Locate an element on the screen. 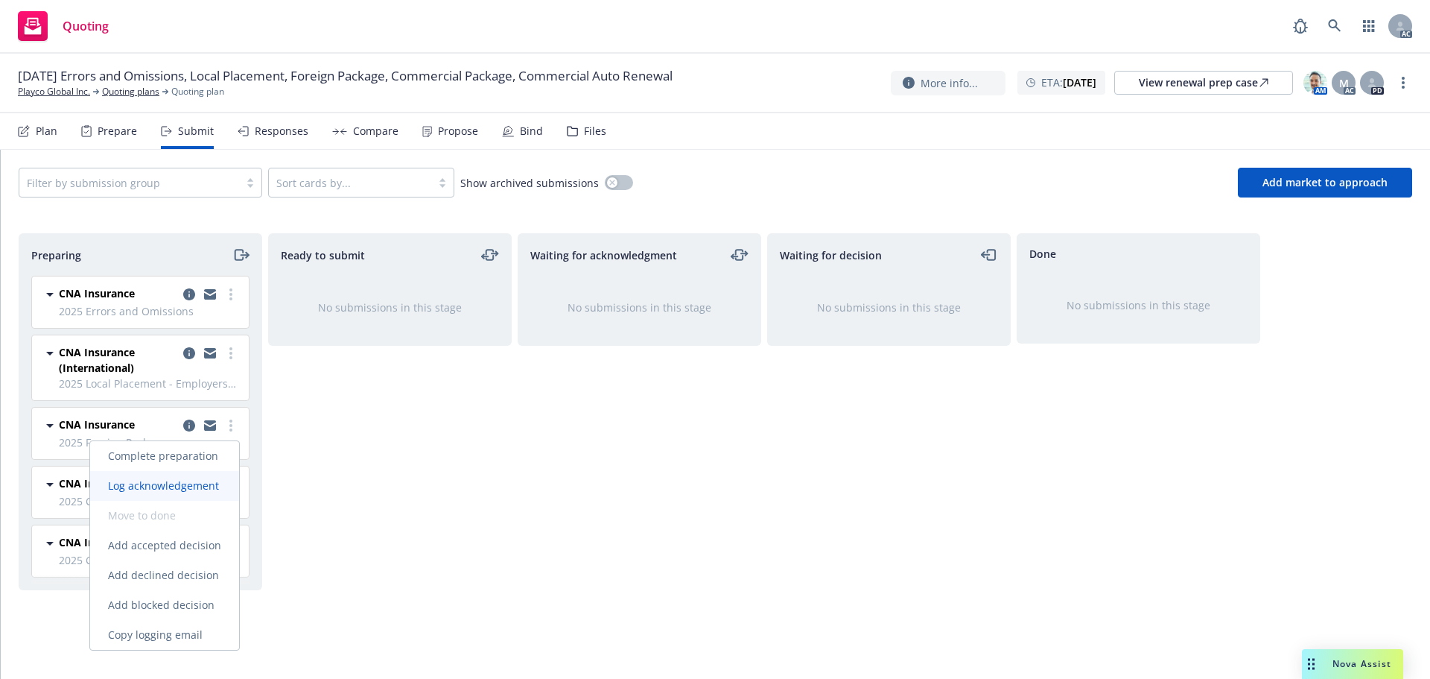  span: Quoting is located at coordinates (86, 26).